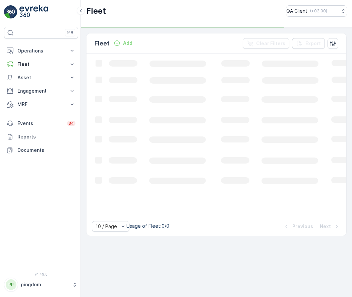 The height and width of the screenshot is (297, 352). What do you see at coordinates (318, 11) in the screenshot?
I see `p: ( +03:00 )` at bounding box center [318, 11].